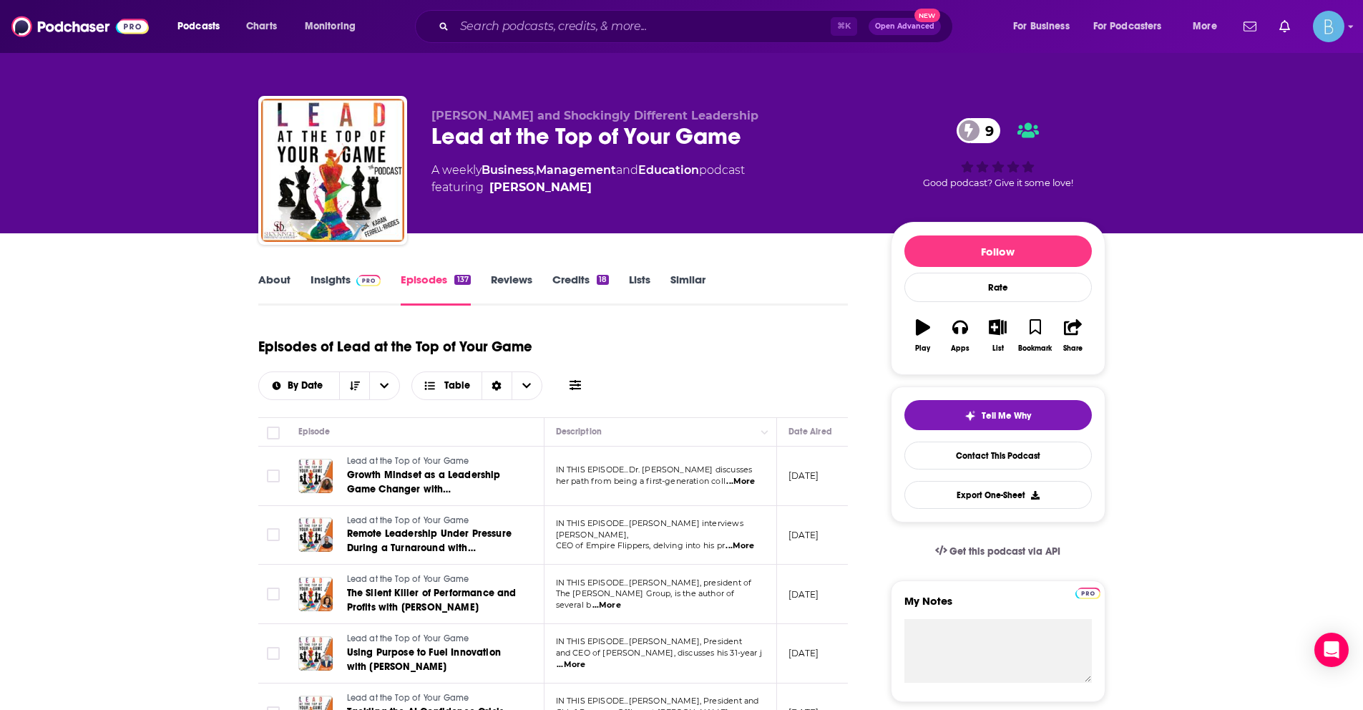 The width and height of the screenshot is (1363, 710). I want to click on div: Apps, so click(960, 348).